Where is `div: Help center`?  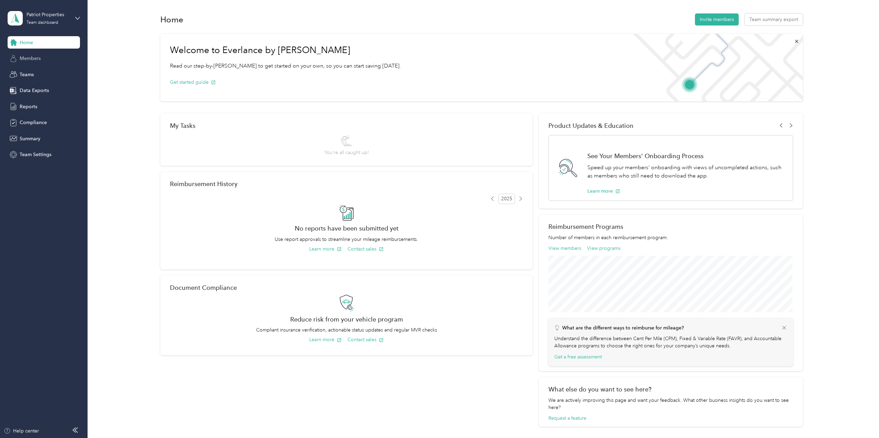 div: Help center is located at coordinates (21, 431).